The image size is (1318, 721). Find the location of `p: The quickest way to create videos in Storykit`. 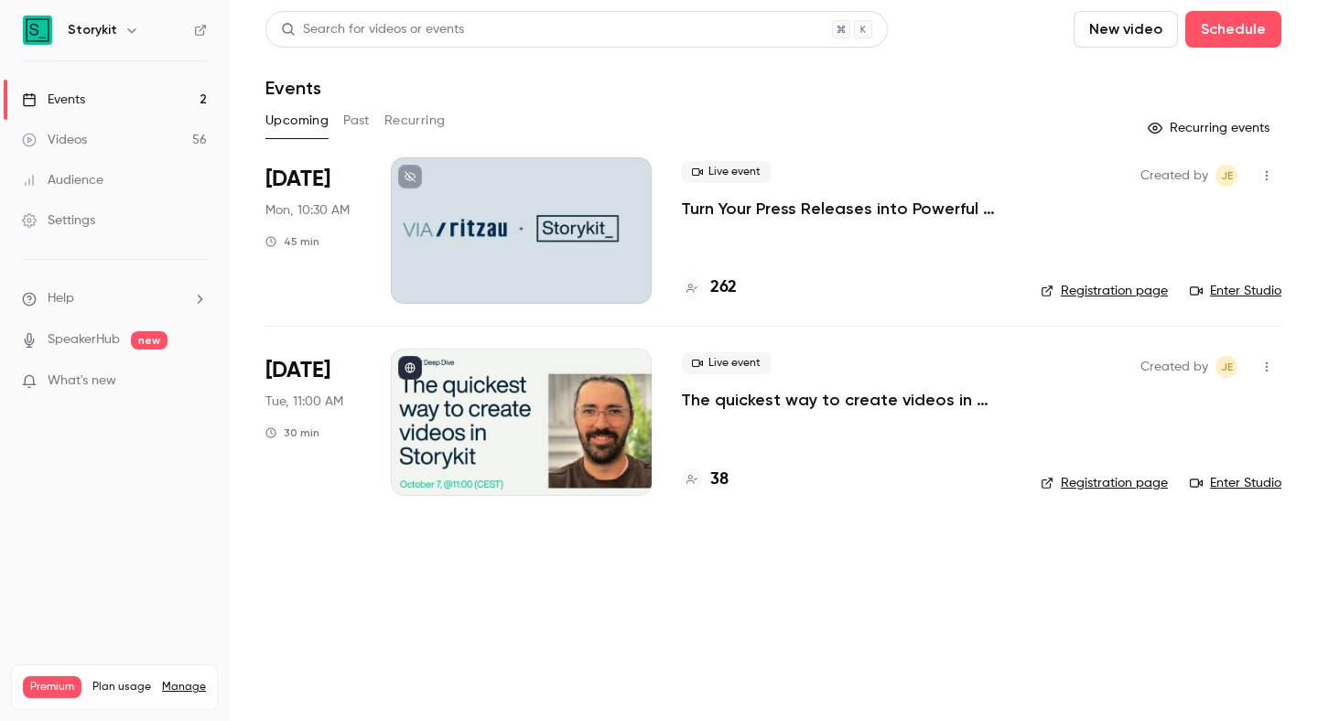

p: The quickest way to create videos in Storykit is located at coordinates (845, 400).